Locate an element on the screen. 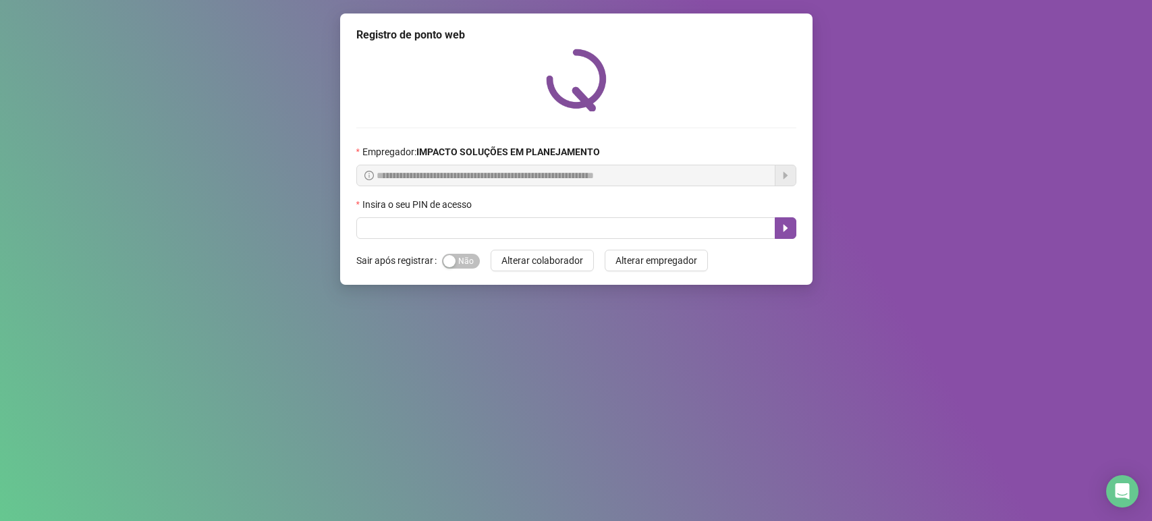 Image resolution: width=1152 pixels, height=521 pixels. span: info-circle is located at coordinates (369, 175).